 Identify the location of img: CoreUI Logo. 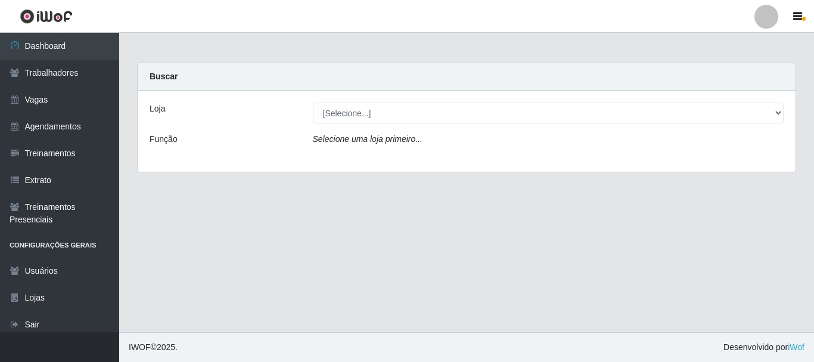
(46, 16).